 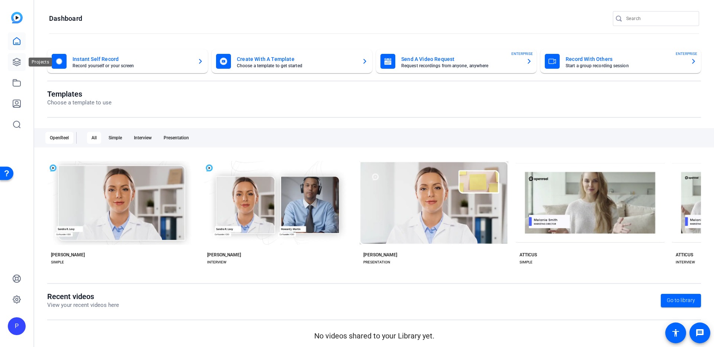 What do you see at coordinates (59, 138) in the screenshot?
I see `div: OpenReel` at bounding box center [59, 138].